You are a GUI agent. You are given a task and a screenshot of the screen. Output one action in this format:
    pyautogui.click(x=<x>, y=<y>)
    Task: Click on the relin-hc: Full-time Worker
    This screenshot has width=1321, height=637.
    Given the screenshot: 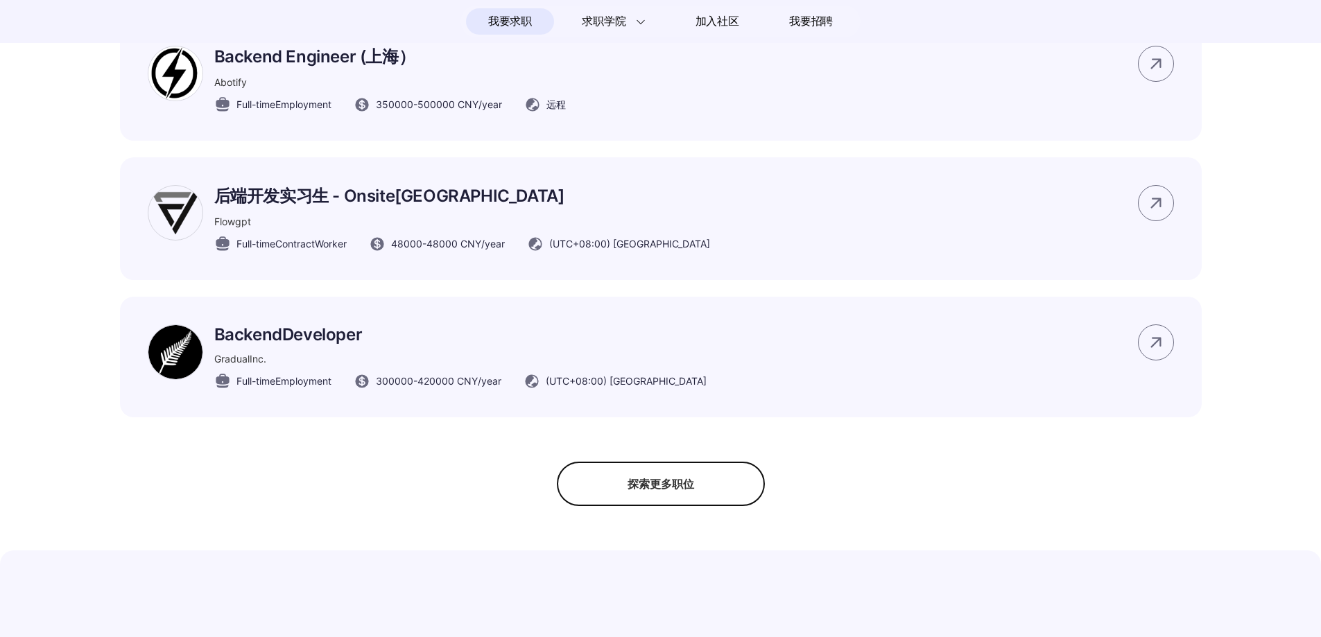 What is the action you would take?
    pyautogui.click(x=291, y=243)
    